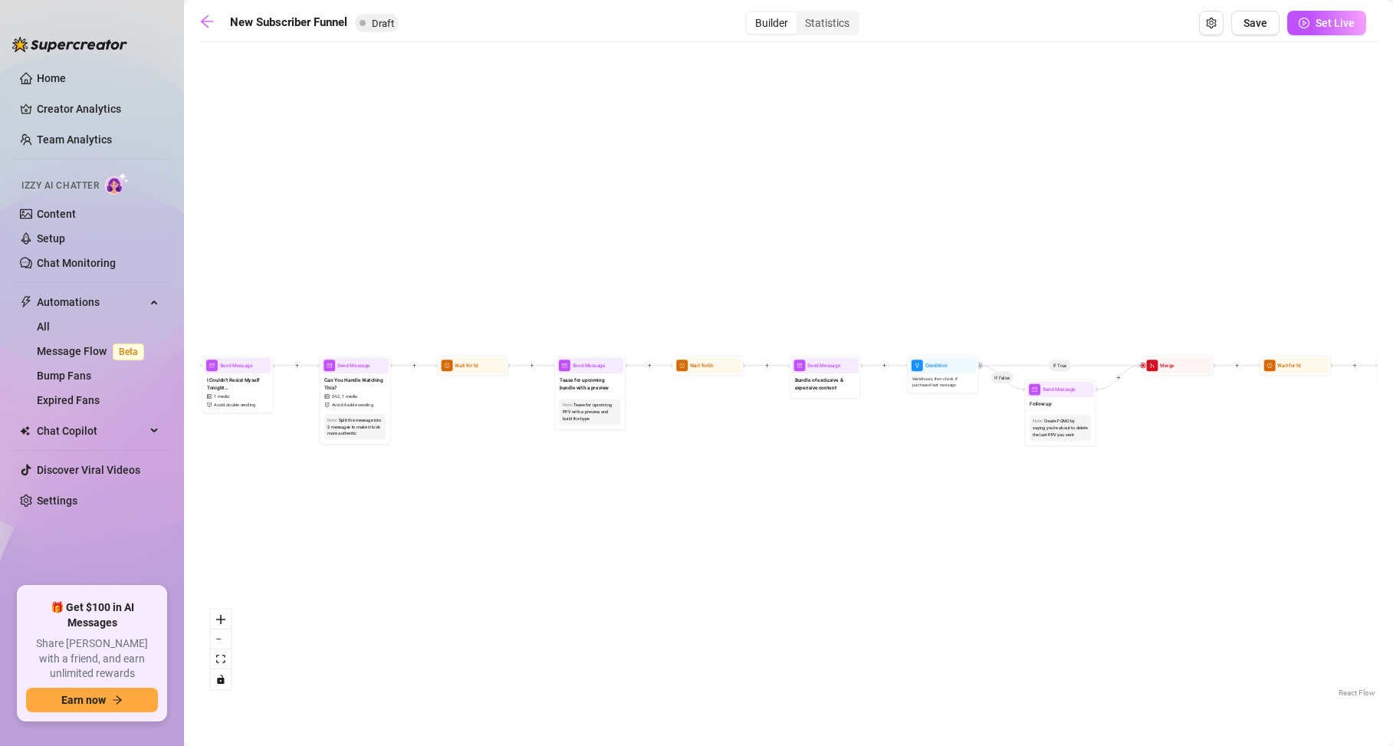  What do you see at coordinates (1334, 23) in the screenshot?
I see `span: Set Live` at bounding box center [1334, 23].